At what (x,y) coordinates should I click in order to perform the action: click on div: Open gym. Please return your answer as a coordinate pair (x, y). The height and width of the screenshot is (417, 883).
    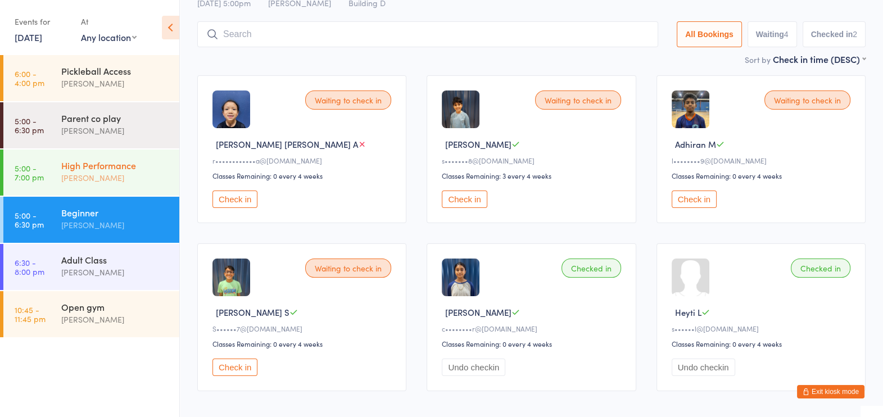
    Looking at the image, I should click on (115, 307).